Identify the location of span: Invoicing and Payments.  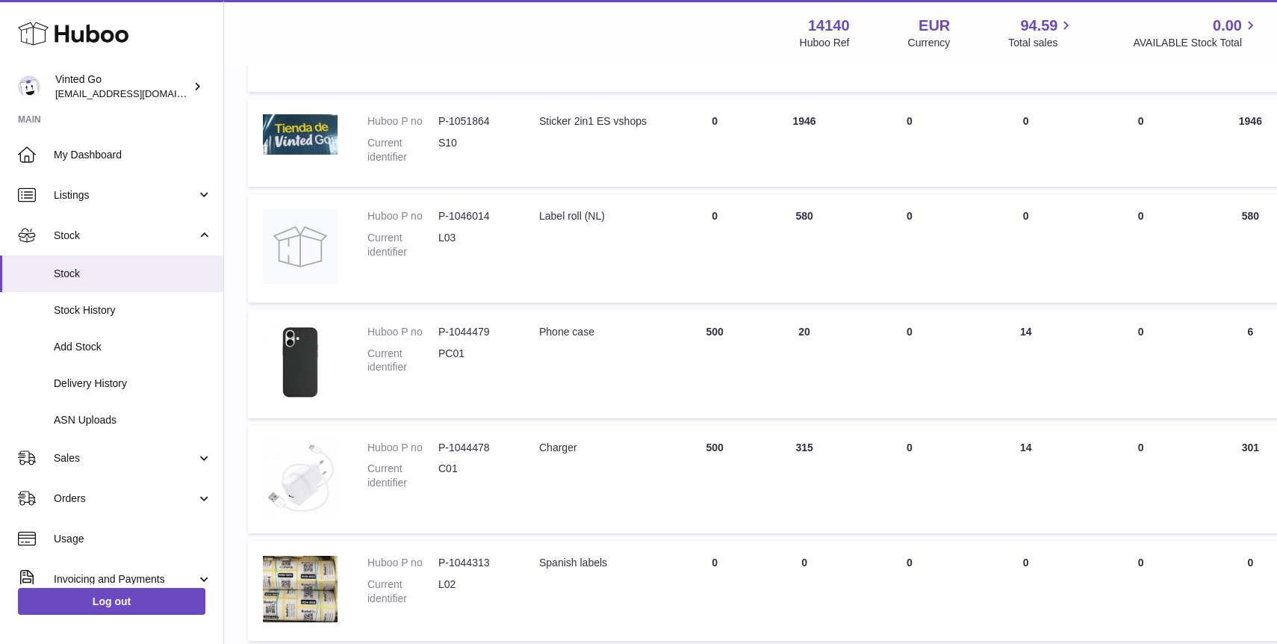
(125, 579).